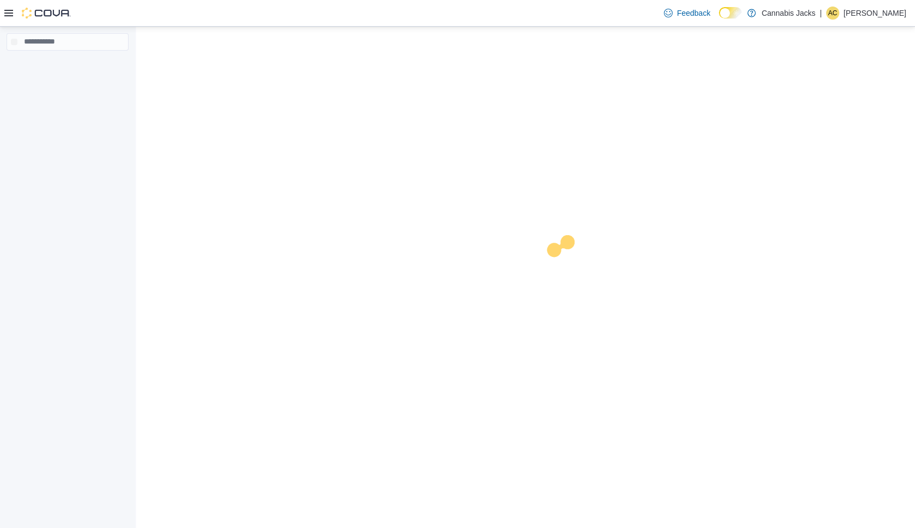  Describe the element at coordinates (68, 66) in the screenshot. I see `nav: Complex example` at that location.